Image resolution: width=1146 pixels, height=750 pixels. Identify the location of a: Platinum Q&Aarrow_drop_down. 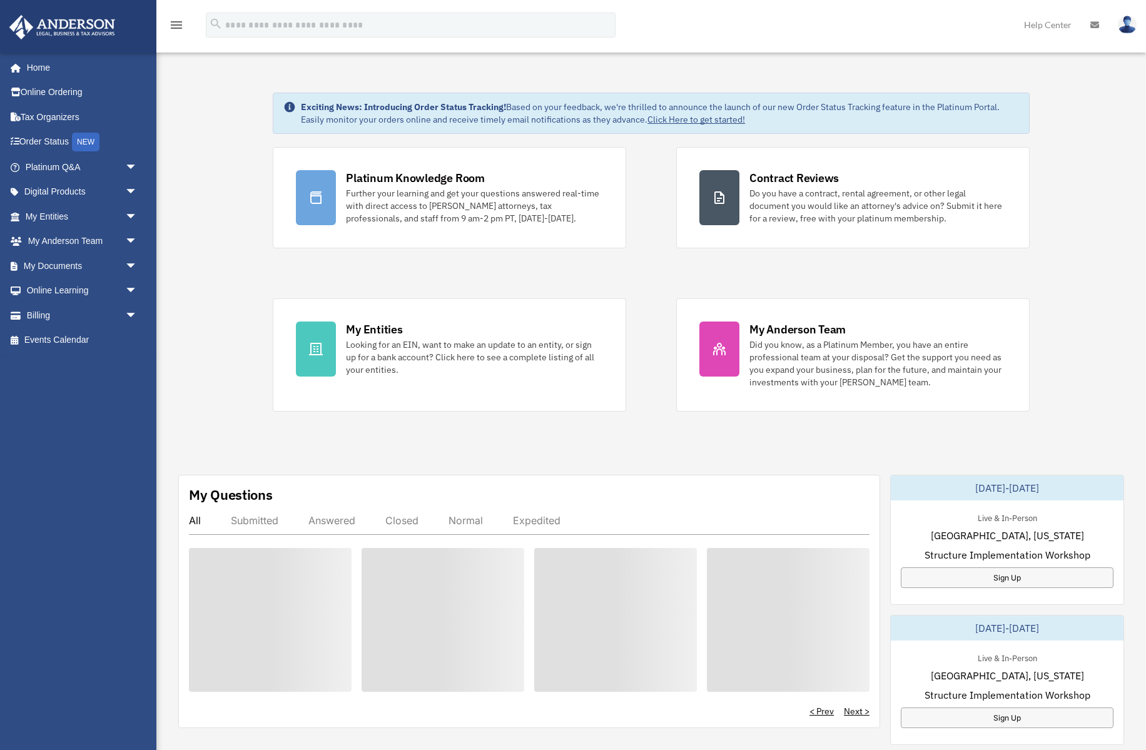
(83, 167).